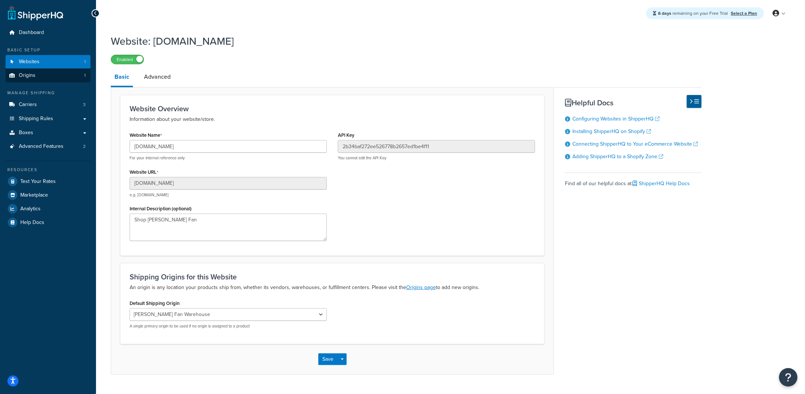  What do you see at coordinates (28, 105) in the screenshot?
I see `span: Carriers` at bounding box center [28, 105].